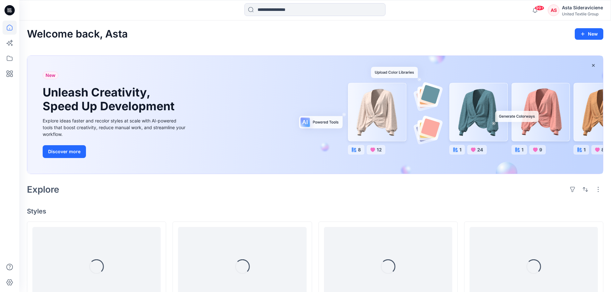 Image resolution: width=611 pixels, height=292 pixels. What do you see at coordinates (43, 190) in the screenshot?
I see `h2: Explore` at bounding box center [43, 190].